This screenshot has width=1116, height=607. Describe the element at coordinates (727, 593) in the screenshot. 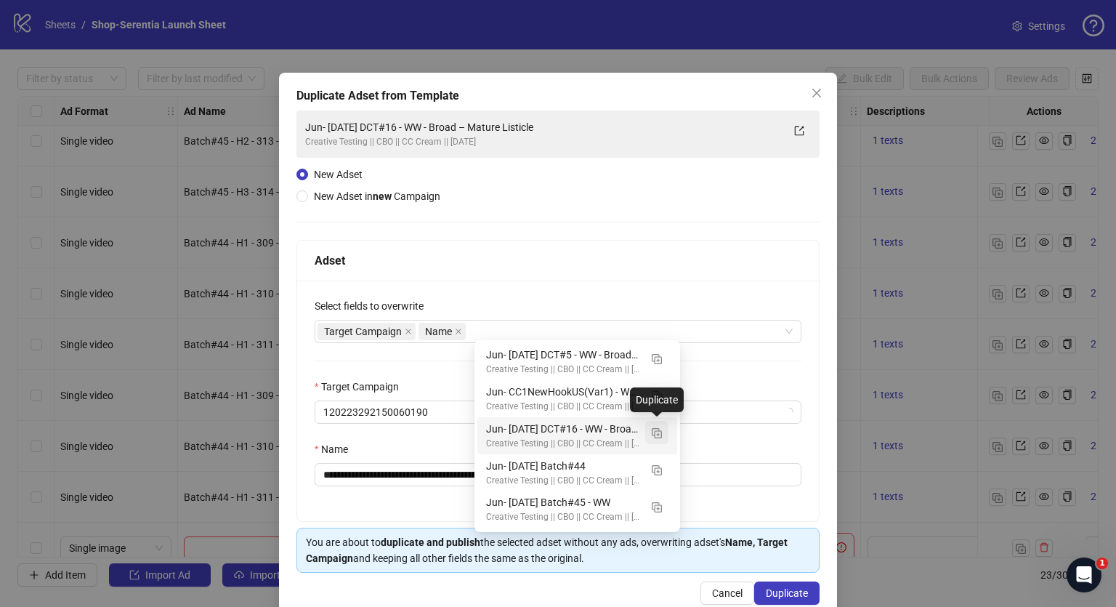

I see `button: Cancel` at that location.